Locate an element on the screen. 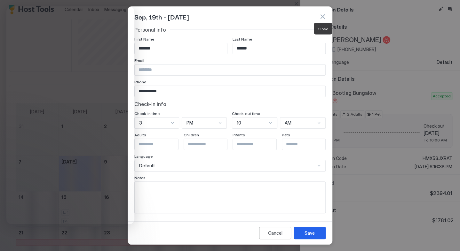 This screenshot has height=251, width=460. span: Children is located at coordinates (191, 135).